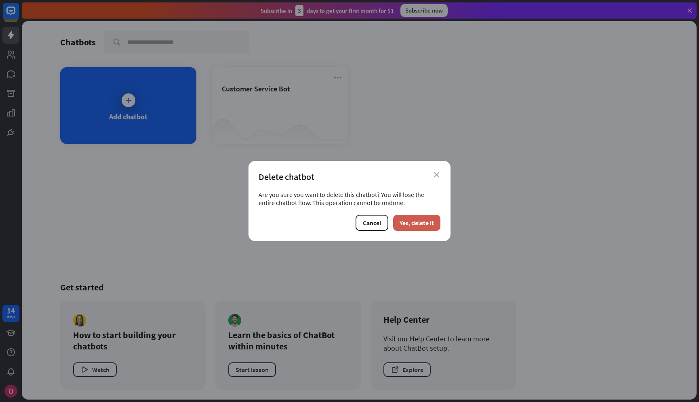 Image resolution: width=699 pixels, height=402 pixels. I want to click on div: Are you sure you want to delete this chatbot? You will lose the entire chatbot flow. This operati..., so click(349, 198).